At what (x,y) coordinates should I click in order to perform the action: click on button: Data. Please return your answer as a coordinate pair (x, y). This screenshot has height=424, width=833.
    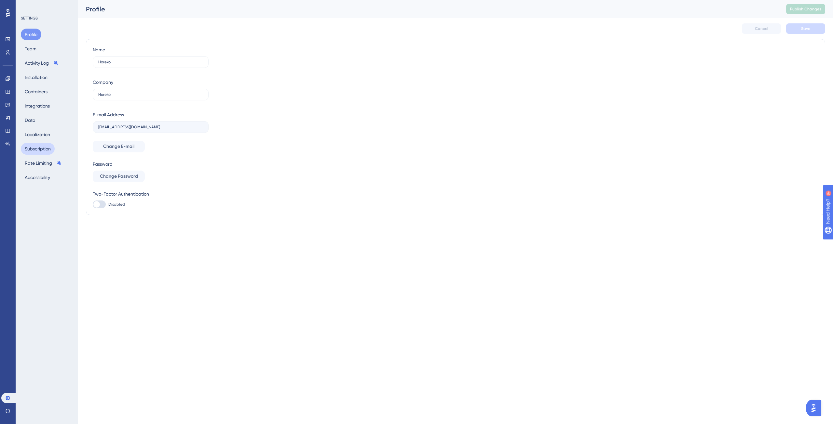
    Looking at the image, I should click on (30, 120).